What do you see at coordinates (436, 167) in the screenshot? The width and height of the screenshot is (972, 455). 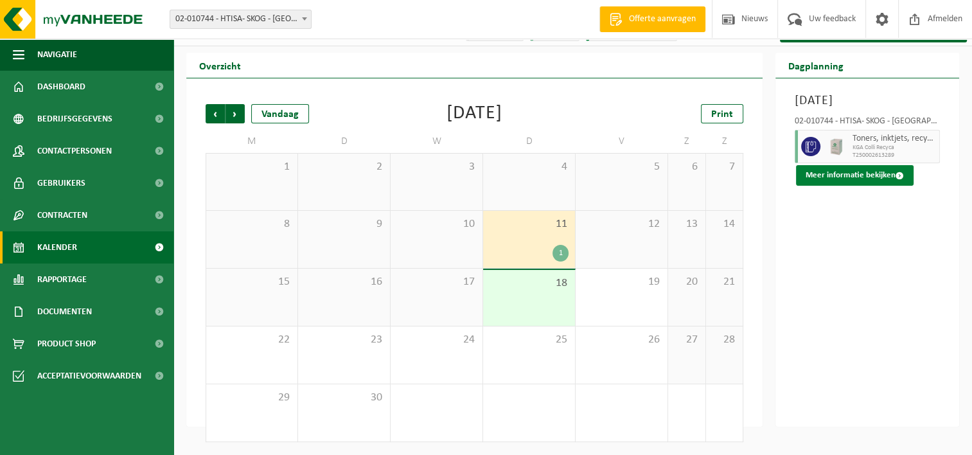 I see `span: 3` at bounding box center [436, 167].